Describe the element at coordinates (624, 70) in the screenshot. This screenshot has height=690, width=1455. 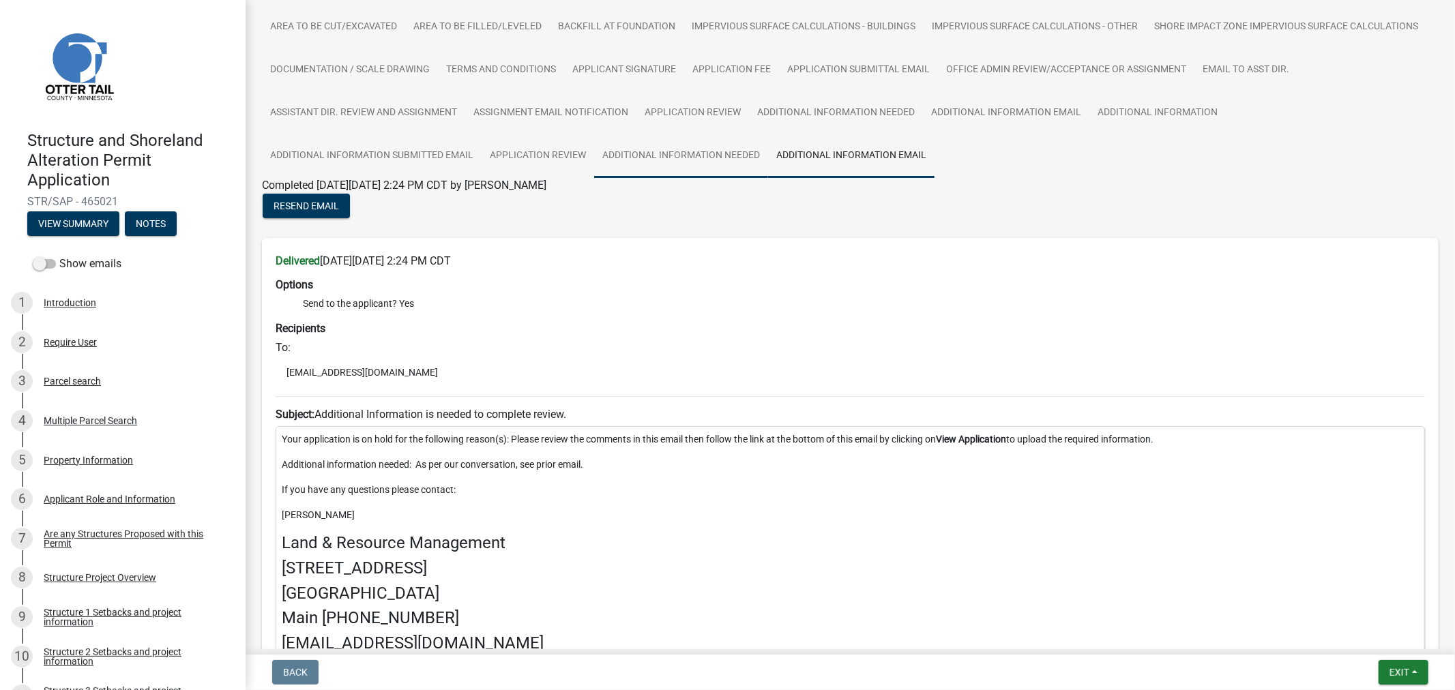
I see `a: Applicant Signature` at that location.